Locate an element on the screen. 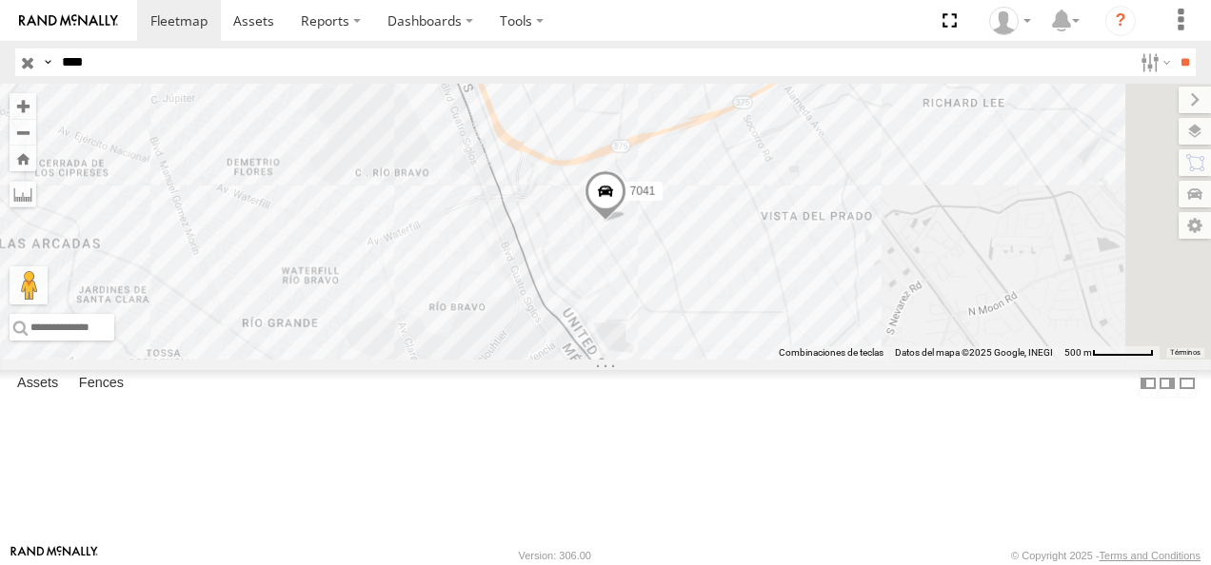 This screenshot has width=1211, height=565. div: antonio fernandez is located at coordinates (1010, 21).